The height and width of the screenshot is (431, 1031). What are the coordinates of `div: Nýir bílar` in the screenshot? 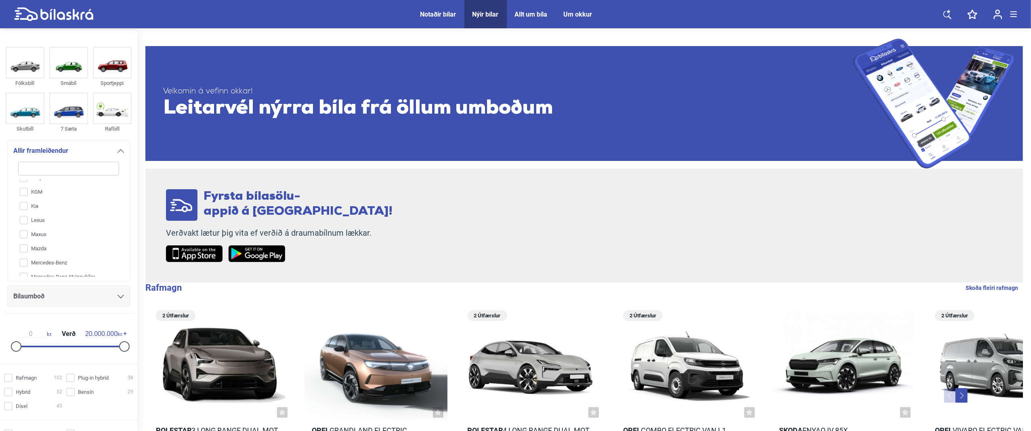 It's located at (486, 14).